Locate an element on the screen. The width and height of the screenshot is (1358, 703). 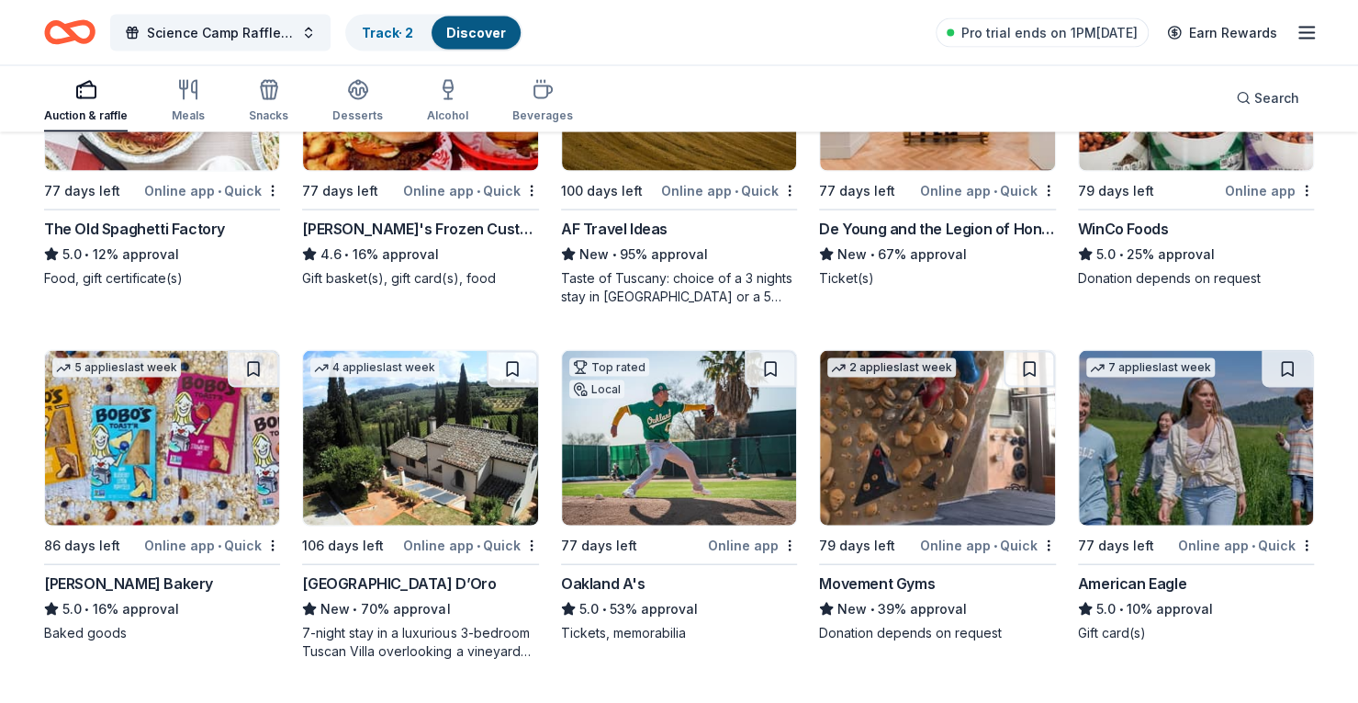
button: Track· 2Discover is located at coordinates (434, 33).